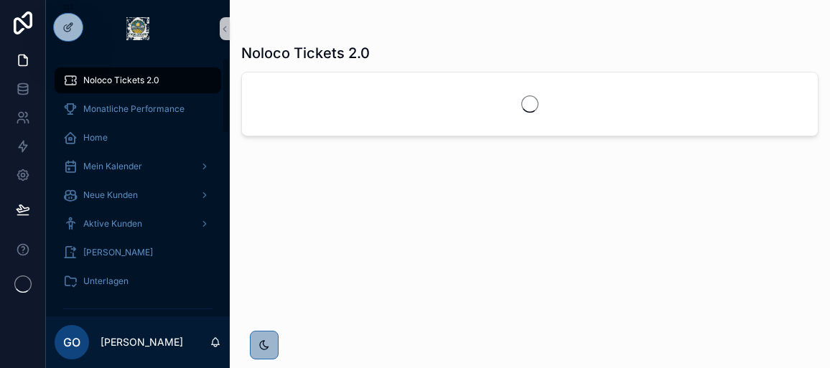 This screenshot has height=368, width=830. Describe the element at coordinates (133, 109) in the screenshot. I see `span: Monatliche Performance` at that location.